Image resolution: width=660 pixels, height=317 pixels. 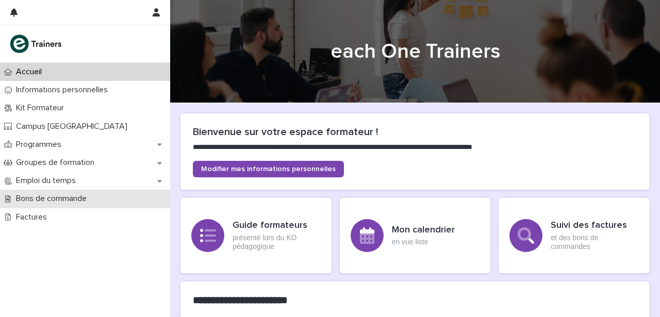 What do you see at coordinates (415, 52) in the screenshot?
I see `h1: each One Trainers` at bounding box center [415, 52].